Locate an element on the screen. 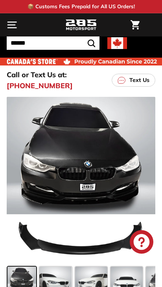 The height and width of the screenshot is (287, 162). p: Call or Text Us at: is located at coordinates (36, 75).